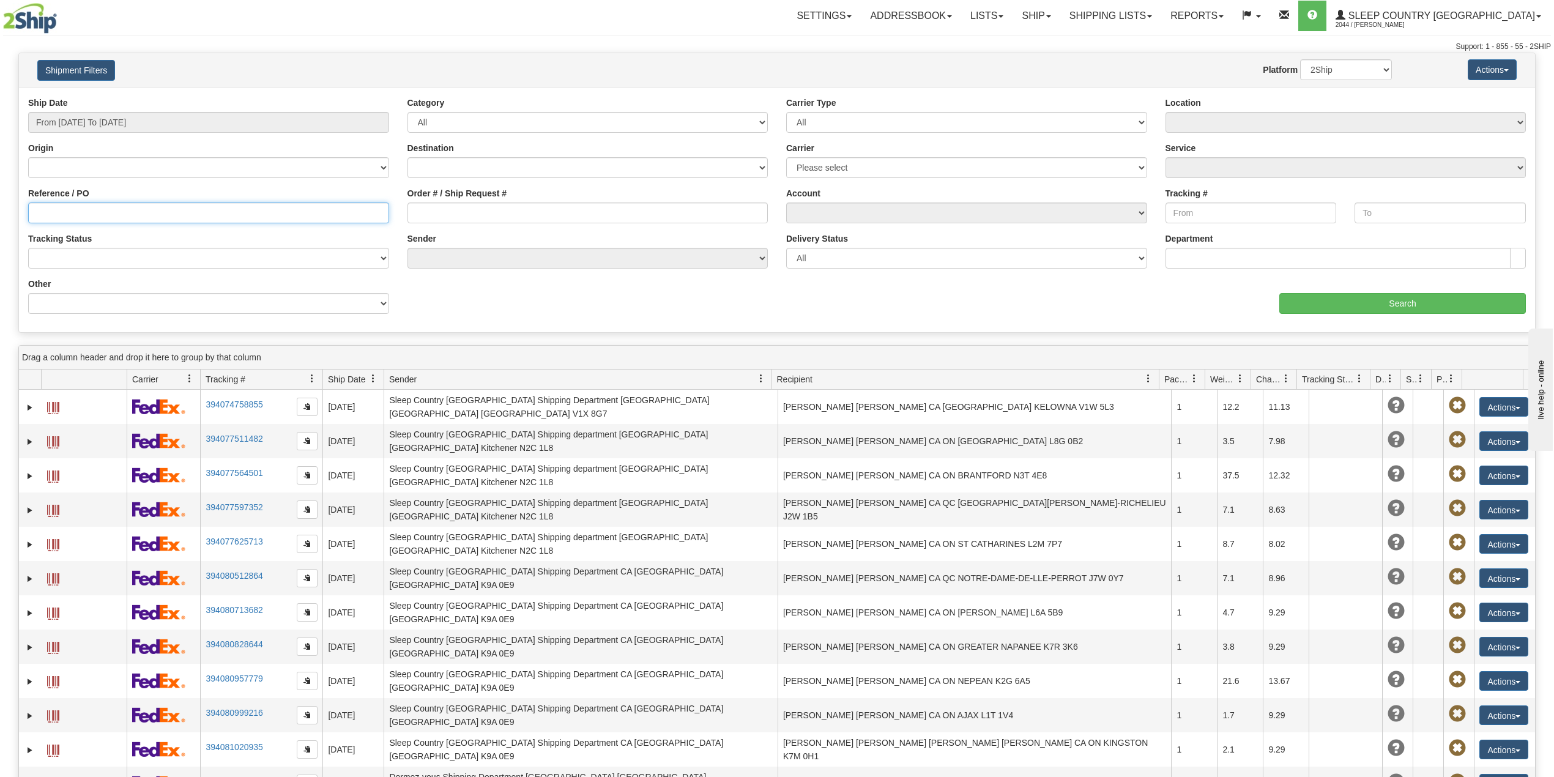 Image resolution: width=1554 pixels, height=777 pixels. Describe the element at coordinates (1036, 16) in the screenshot. I see `a: Ship` at that location.